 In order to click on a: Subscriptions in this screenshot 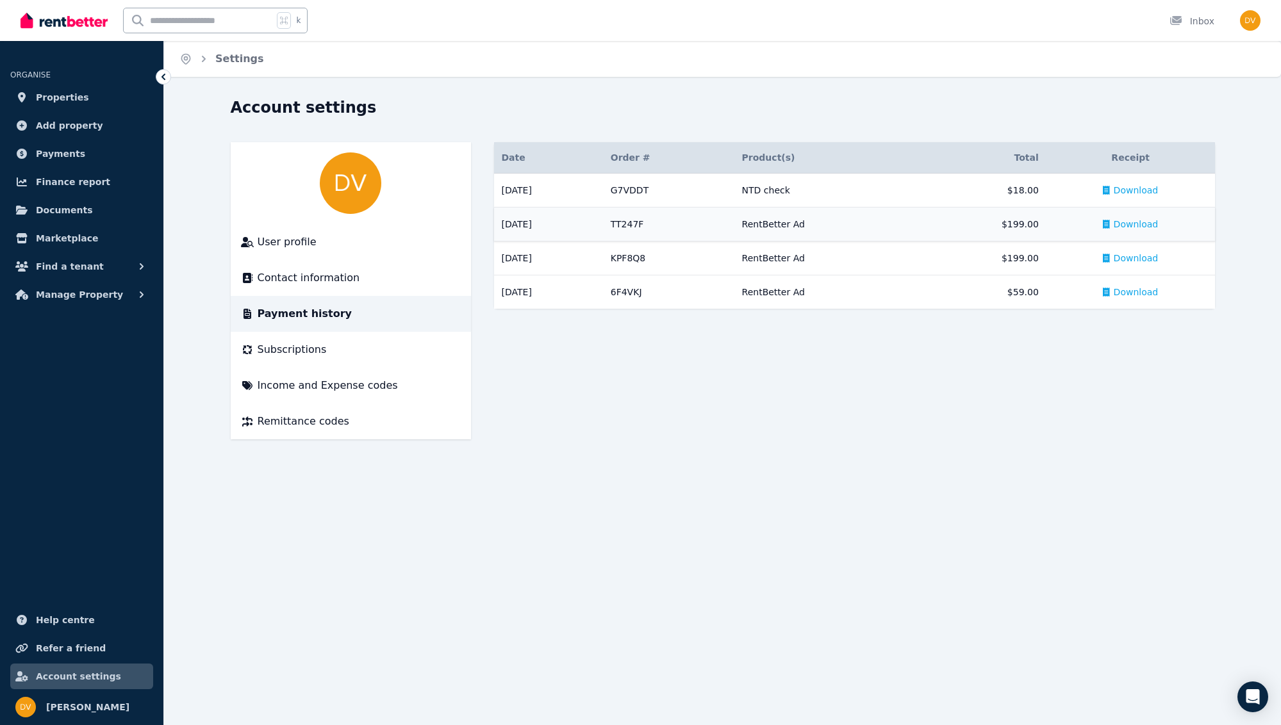, I will do `click(350, 350)`.